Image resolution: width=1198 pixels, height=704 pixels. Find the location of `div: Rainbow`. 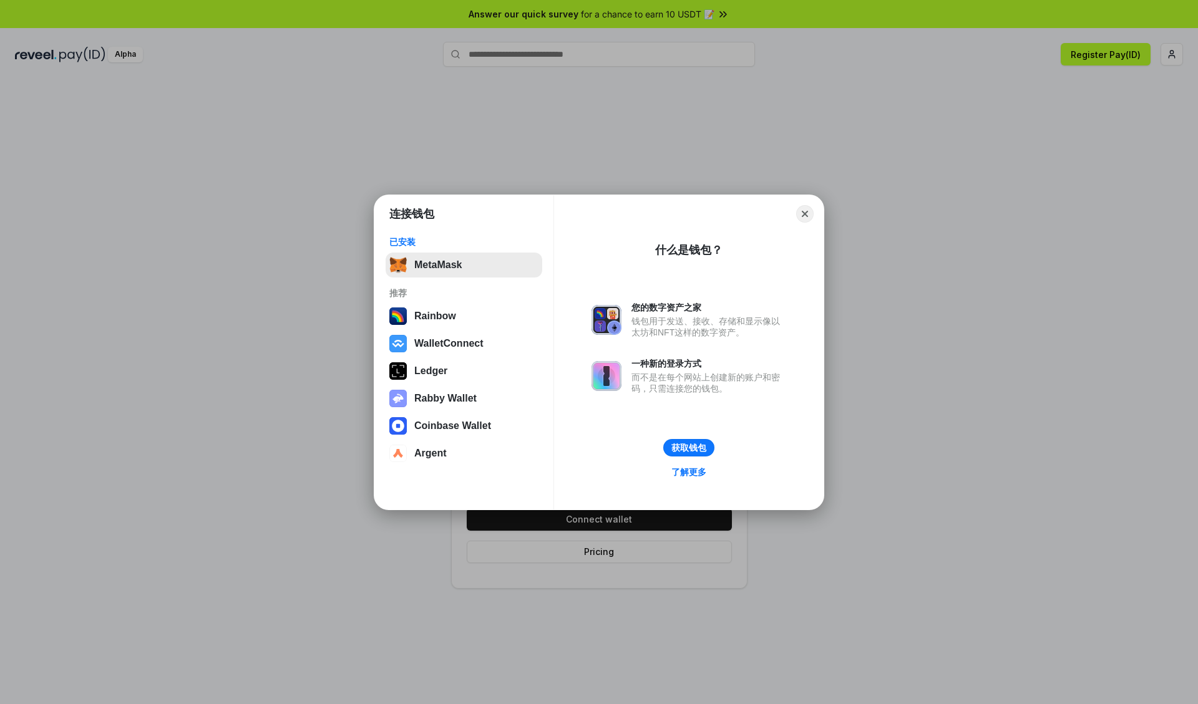

div: Rainbow is located at coordinates (435, 316).